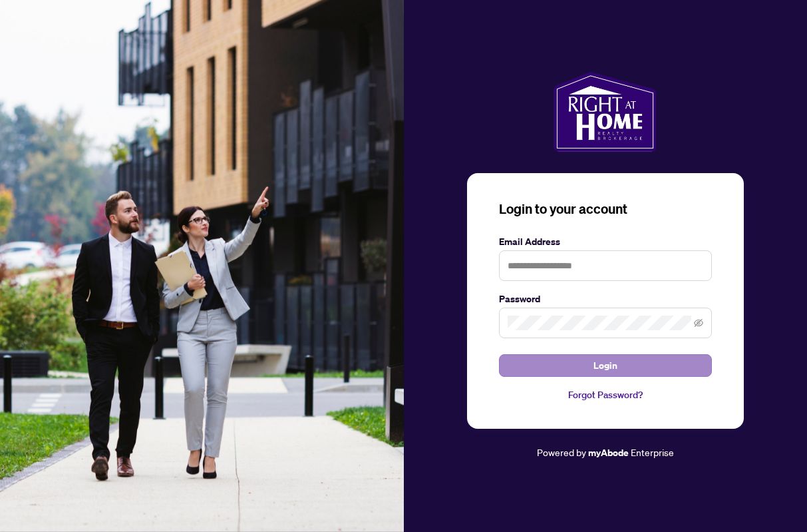 This screenshot has width=807, height=532. Describe the element at coordinates (605, 112) in the screenshot. I see `img: ma-logo` at that location.